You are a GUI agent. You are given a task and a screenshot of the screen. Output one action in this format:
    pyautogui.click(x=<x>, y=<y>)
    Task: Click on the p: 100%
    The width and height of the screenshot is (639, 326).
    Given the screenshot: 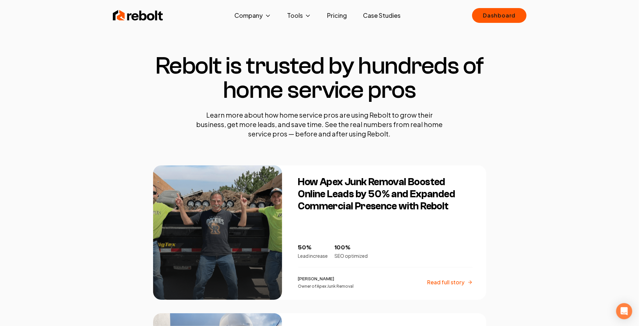 What is the action you would take?
    pyautogui.click(x=351, y=248)
    